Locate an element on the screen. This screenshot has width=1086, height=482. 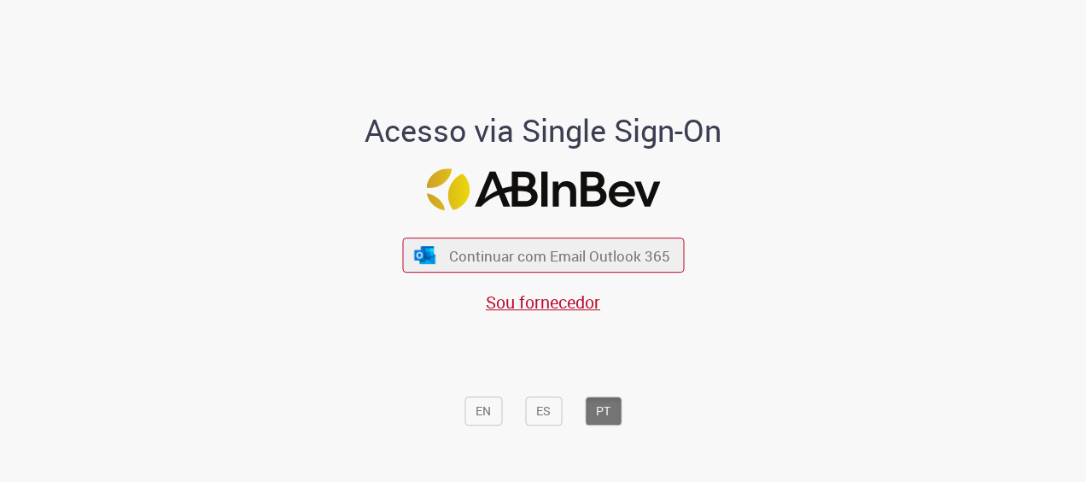
button: PT is located at coordinates (603, 411).